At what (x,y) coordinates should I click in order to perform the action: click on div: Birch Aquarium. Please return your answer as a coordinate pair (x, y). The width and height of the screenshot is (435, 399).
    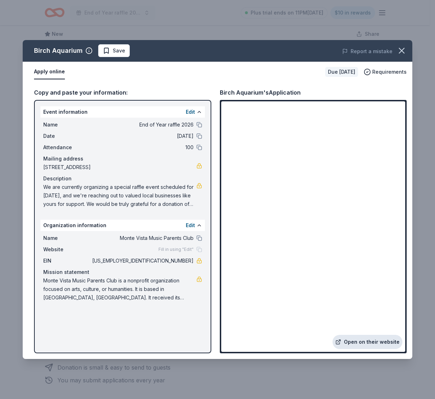
    Looking at the image, I should click on (58, 51).